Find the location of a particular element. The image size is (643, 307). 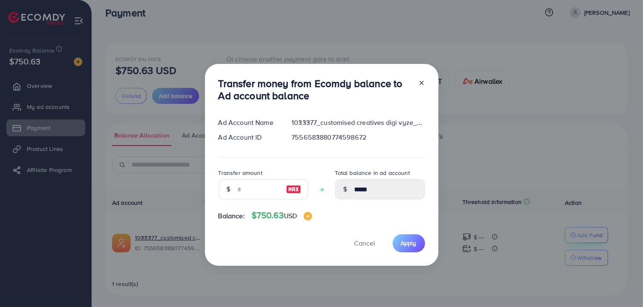

div: Ad Account Name is located at coordinates (248, 122).